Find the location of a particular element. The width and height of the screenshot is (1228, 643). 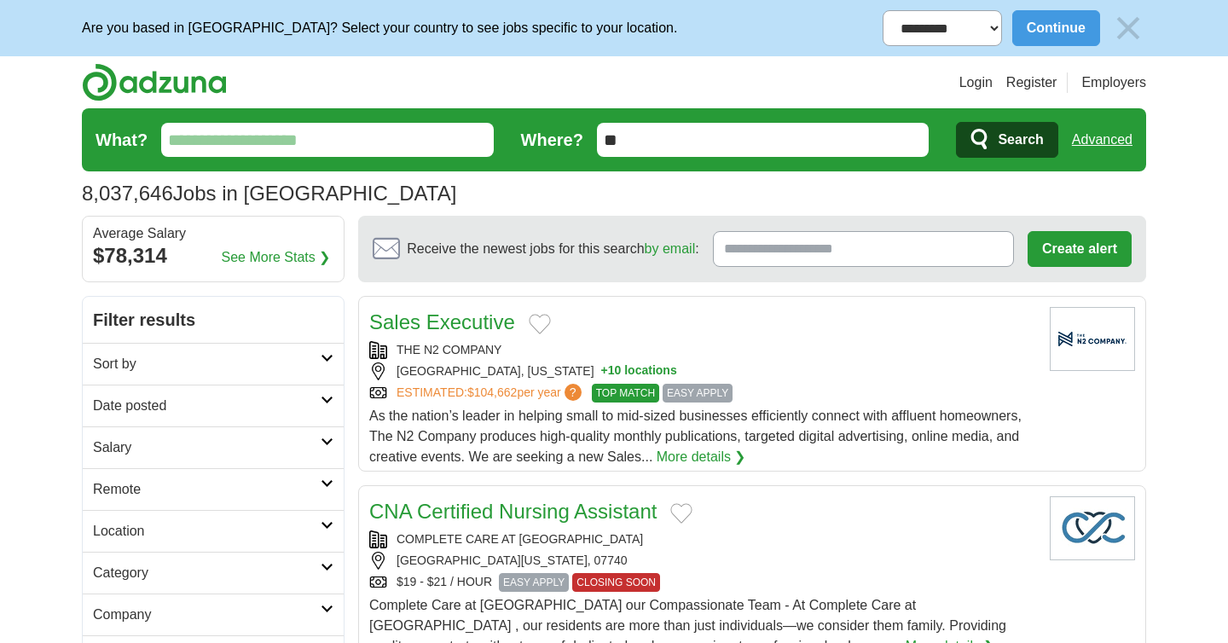

a: ESTIMATED:$104,662per year? is located at coordinates (490, 393).